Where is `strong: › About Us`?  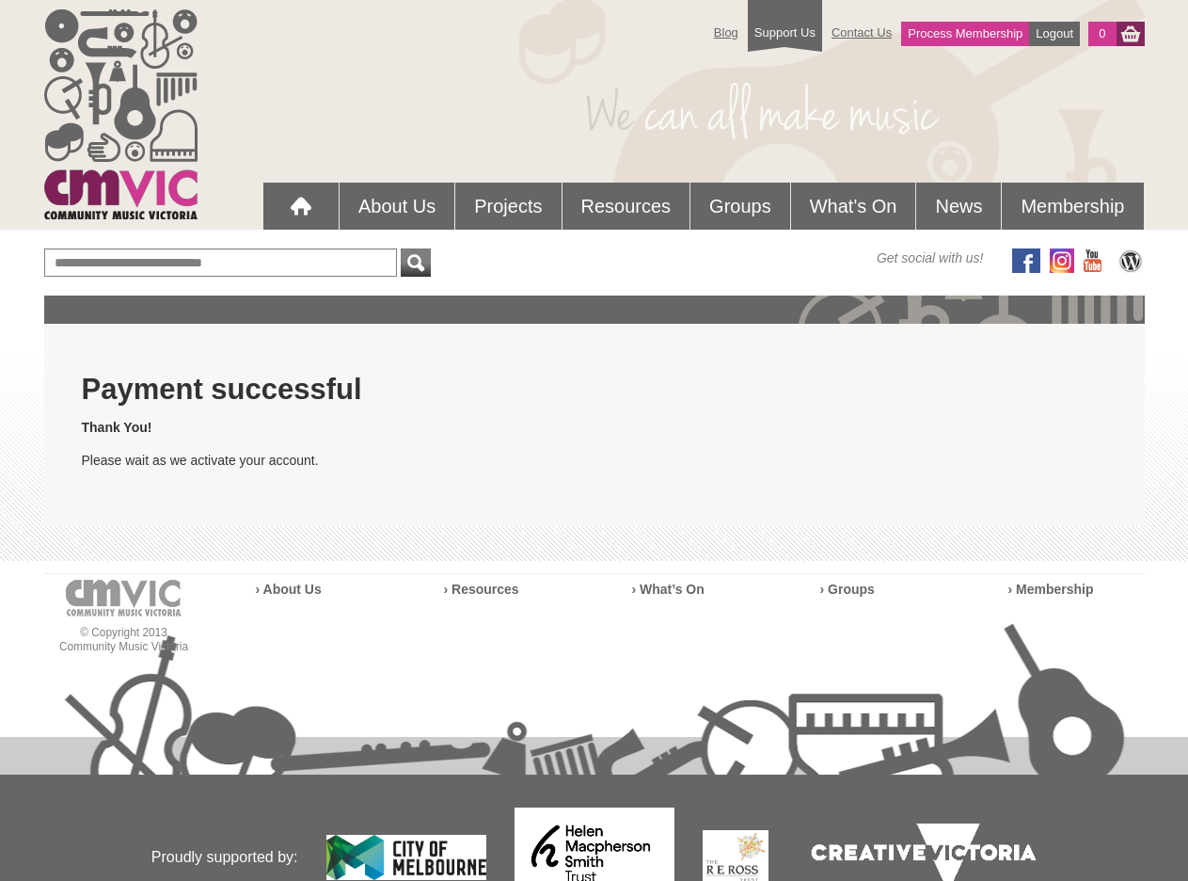 strong: › About Us is located at coordinates (289, 589).